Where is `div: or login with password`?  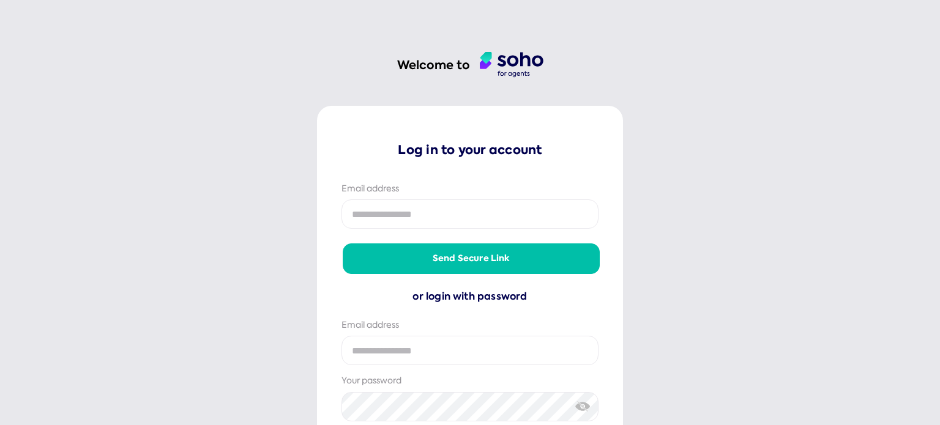 div: or login with password is located at coordinates (470, 297).